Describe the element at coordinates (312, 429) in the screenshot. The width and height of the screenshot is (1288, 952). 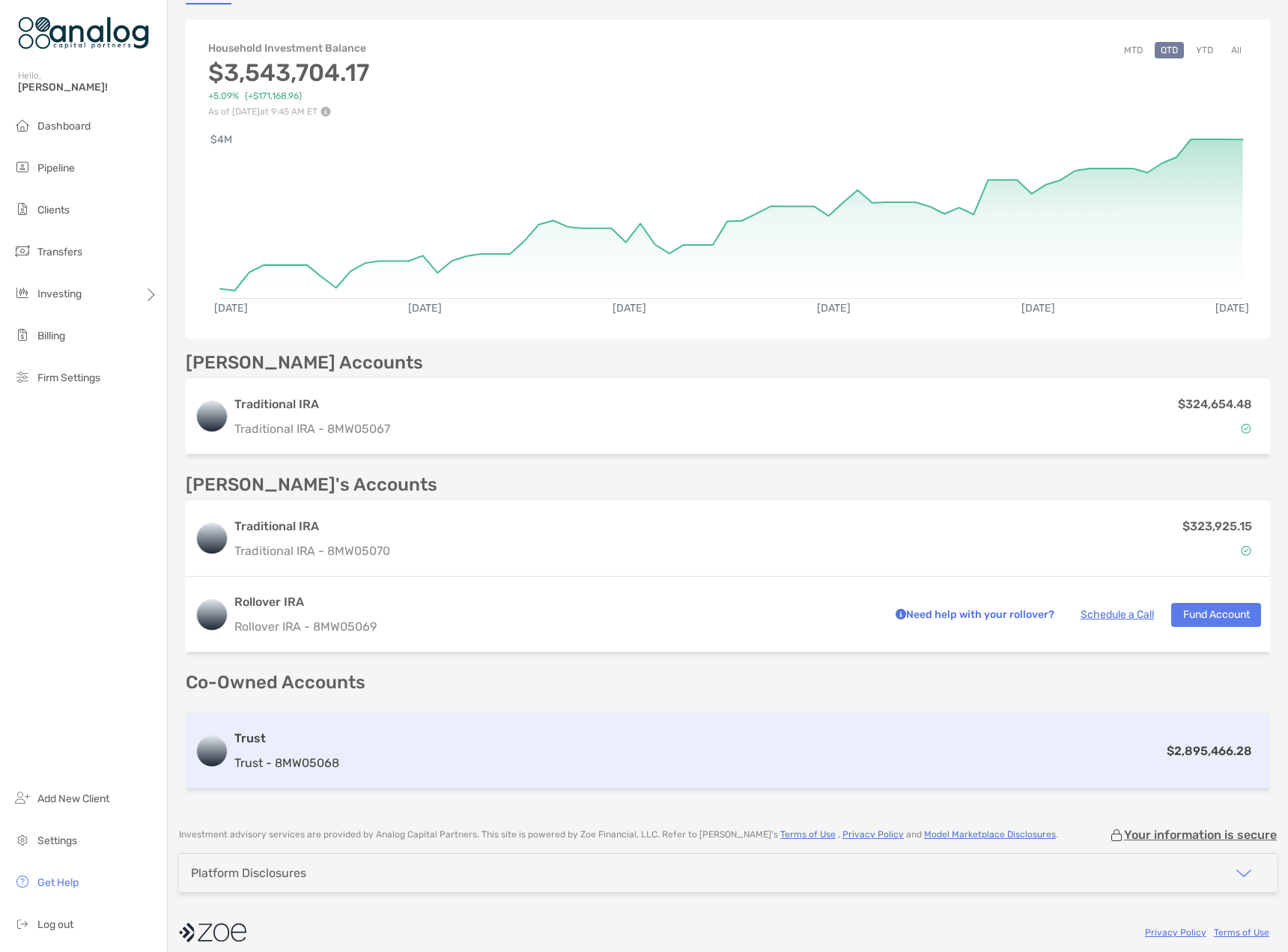
I see `p: Traditional IRA - 8MW05067` at that location.